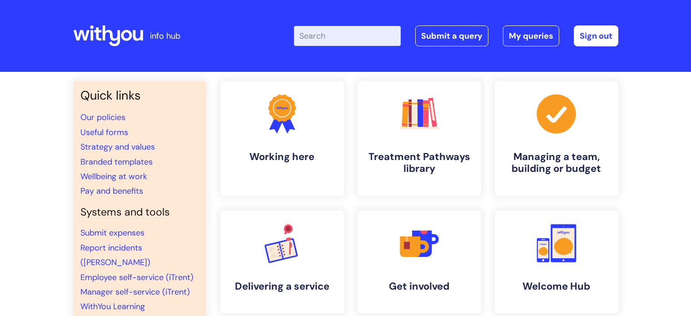  What do you see at coordinates (137, 277) in the screenshot?
I see `a: Employee self-service (iTrent)` at bounding box center [137, 277].